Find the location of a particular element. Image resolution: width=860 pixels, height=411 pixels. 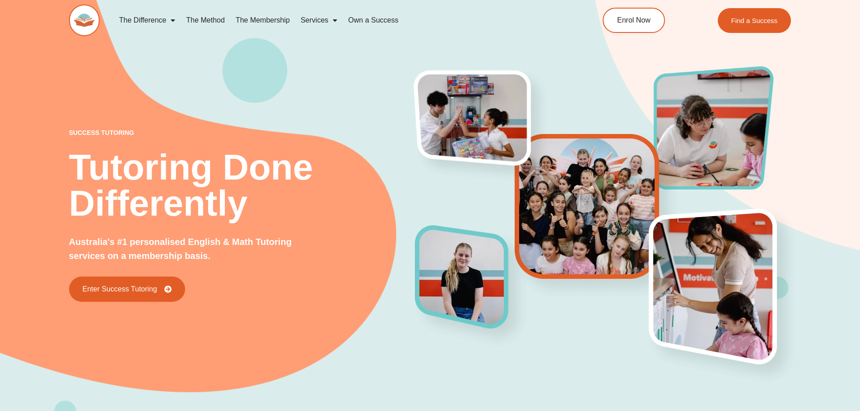

a: Find a Success is located at coordinates (754, 20).